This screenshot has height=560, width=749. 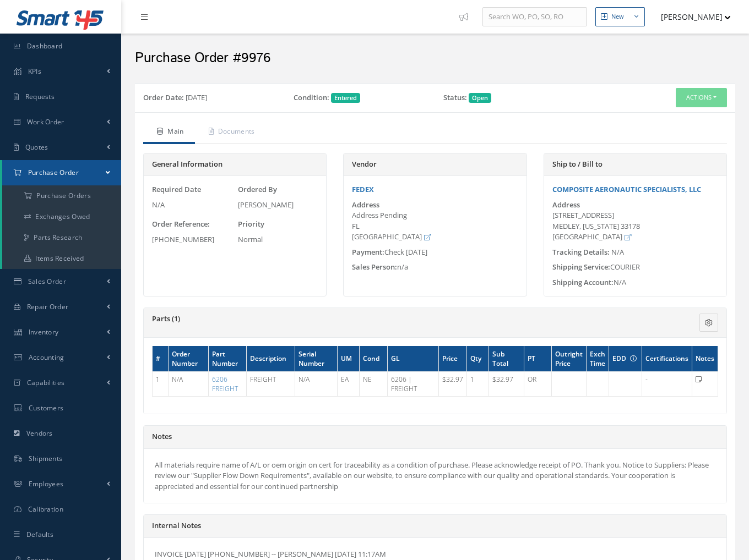 What do you see at coordinates (568, 359) in the screenshot?
I see `th: Outright Price` at bounding box center [568, 359].